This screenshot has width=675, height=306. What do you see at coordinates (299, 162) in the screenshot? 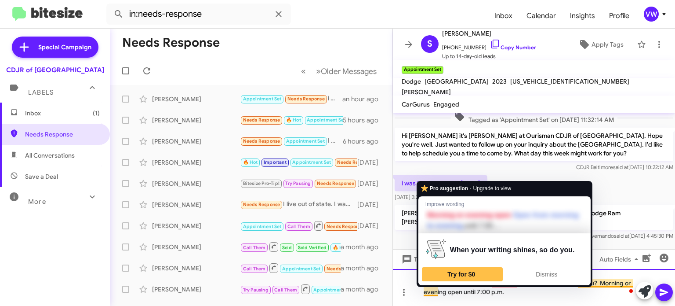
I see `div: ok thxs` at bounding box center [299, 162].